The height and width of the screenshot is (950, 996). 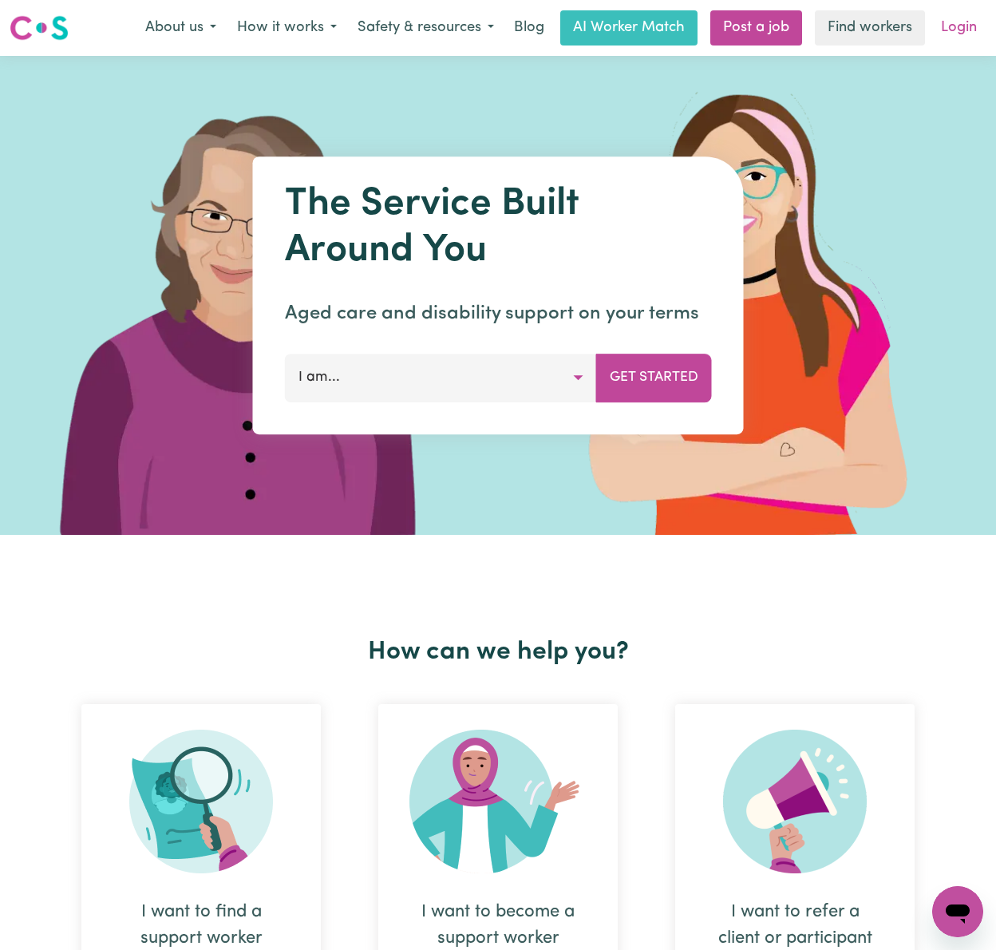 What do you see at coordinates (795, 802) in the screenshot?
I see `img: Refer` at bounding box center [795, 802].